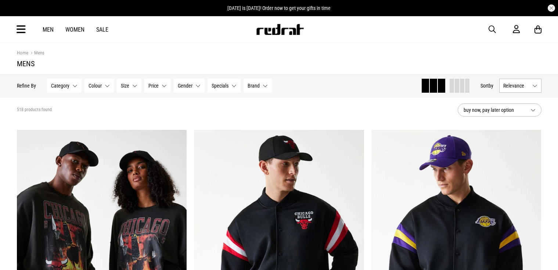 The height and width of the screenshot is (270, 558). I want to click on span: Size, so click(125, 86).